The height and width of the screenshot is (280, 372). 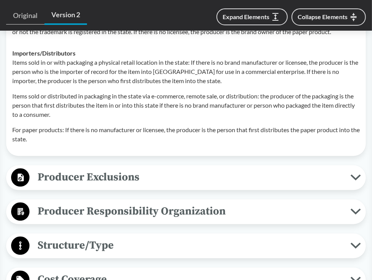 I want to click on a: Original, so click(x=25, y=16).